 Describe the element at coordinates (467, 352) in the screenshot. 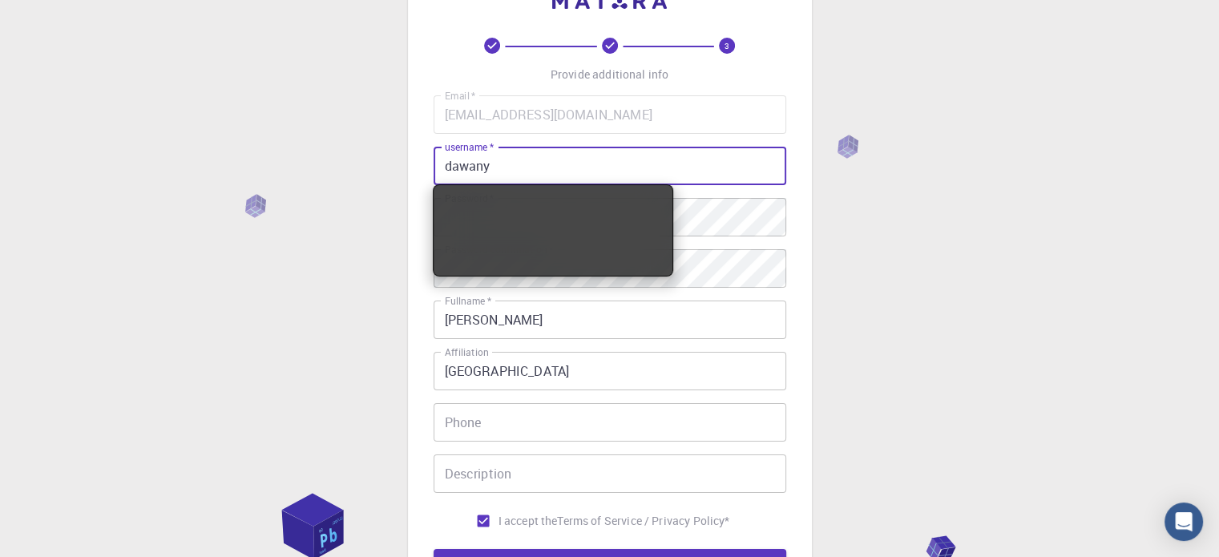

I see `label: Affiliation` at that location.